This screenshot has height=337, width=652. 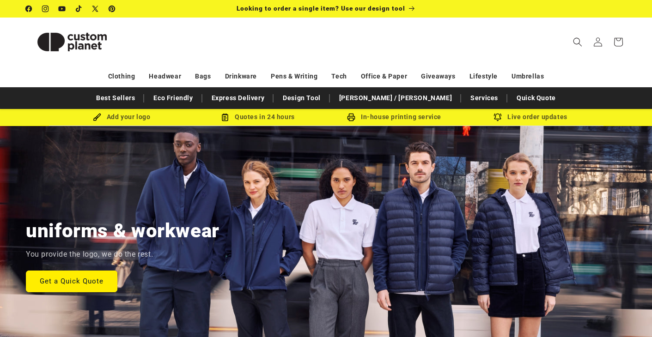 What do you see at coordinates (165, 76) in the screenshot?
I see `a: Headwear` at bounding box center [165, 76].